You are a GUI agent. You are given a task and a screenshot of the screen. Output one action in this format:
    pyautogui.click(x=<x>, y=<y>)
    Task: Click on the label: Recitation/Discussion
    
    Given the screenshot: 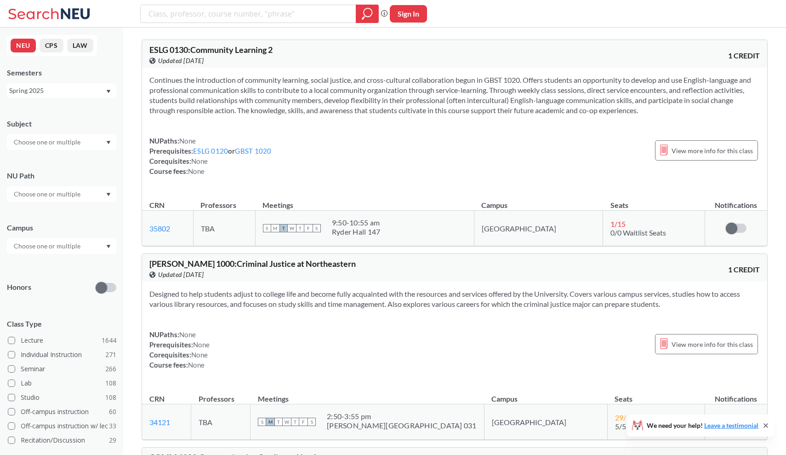 What is the action you would take?
    pyautogui.click(x=62, y=440)
    